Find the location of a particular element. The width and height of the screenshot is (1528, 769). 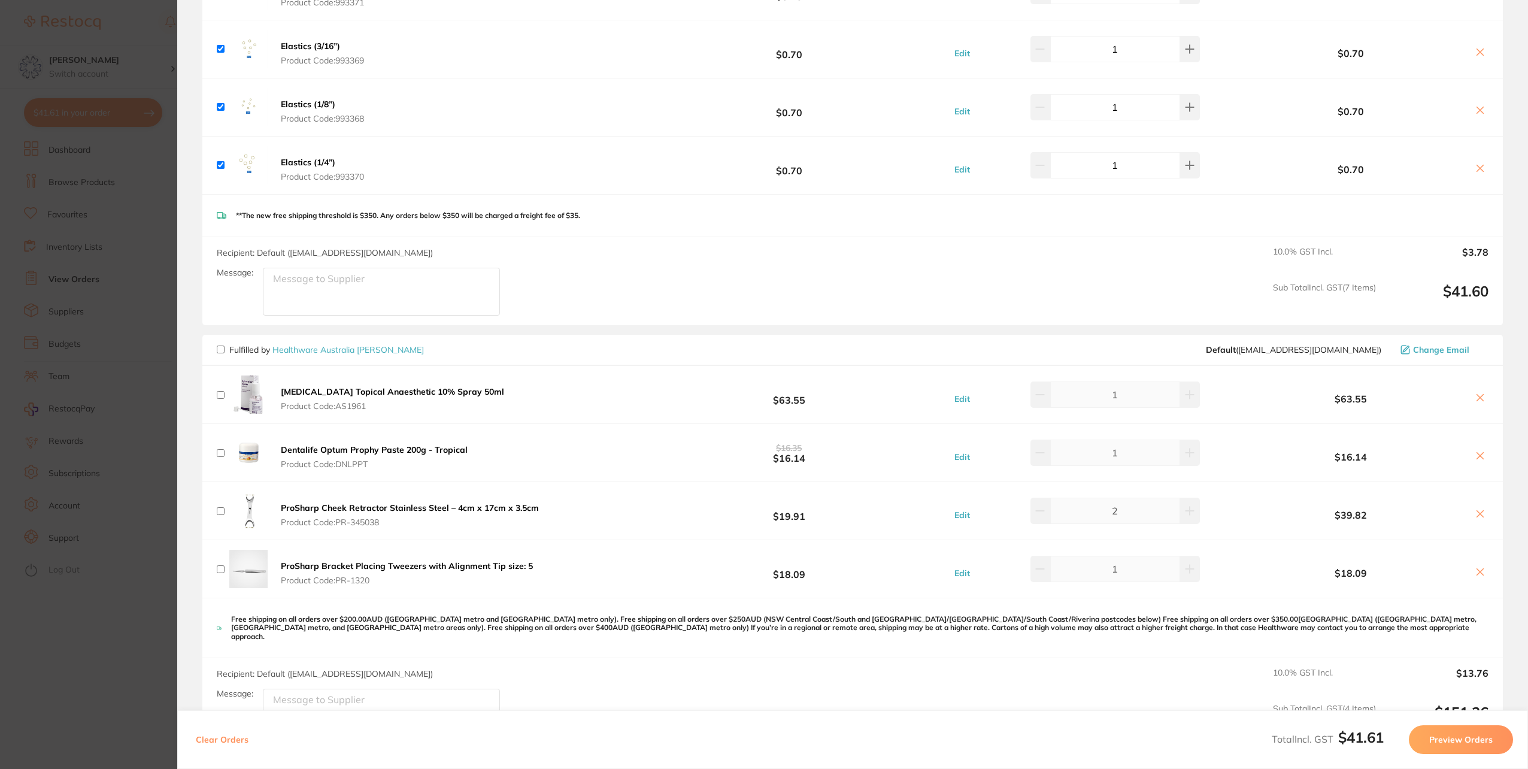

p: Fulfilled by is located at coordinates (326, 350).